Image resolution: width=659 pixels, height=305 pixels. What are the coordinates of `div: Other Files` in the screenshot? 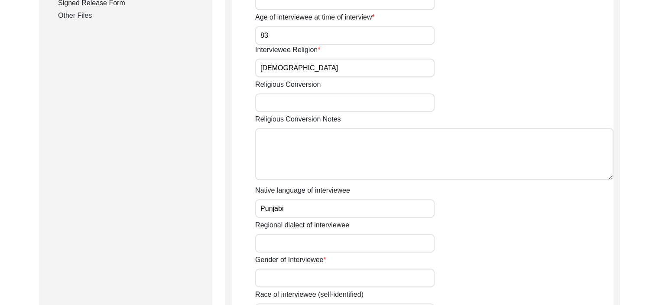 It's located at (130, 16).